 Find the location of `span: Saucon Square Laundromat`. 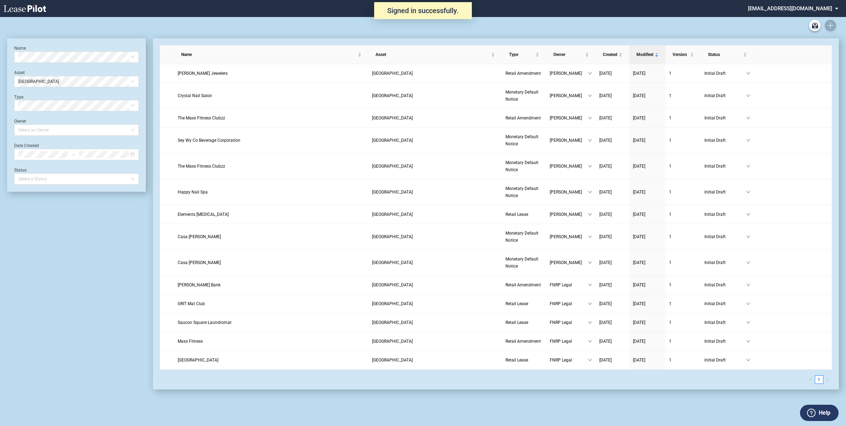

span: Saucon Square Laundromat is located at coordinates (205, 322).